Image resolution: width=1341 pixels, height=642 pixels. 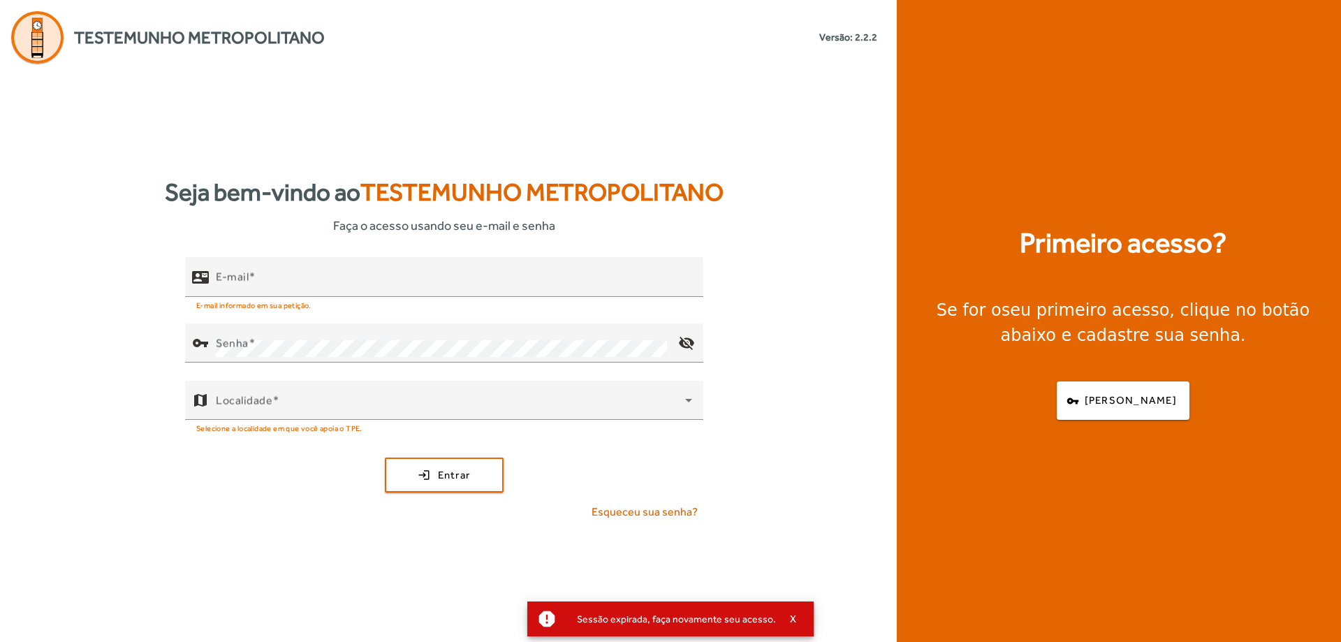 I want to click on button: X, so click(x=794, y=619).